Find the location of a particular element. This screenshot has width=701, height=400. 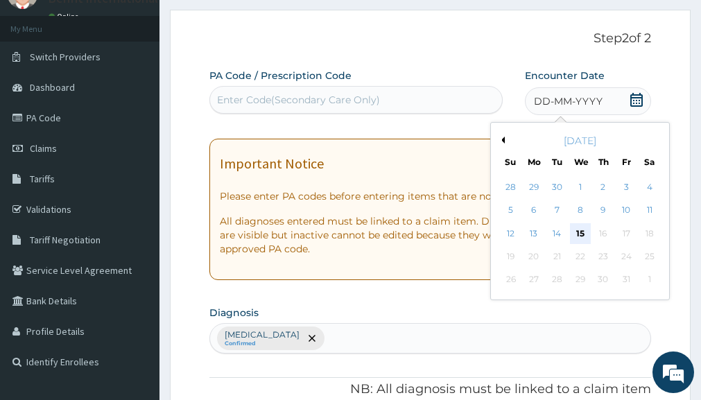

div: Not available Saturday, November 1st, 2025 is located at coordinates (650, 280).